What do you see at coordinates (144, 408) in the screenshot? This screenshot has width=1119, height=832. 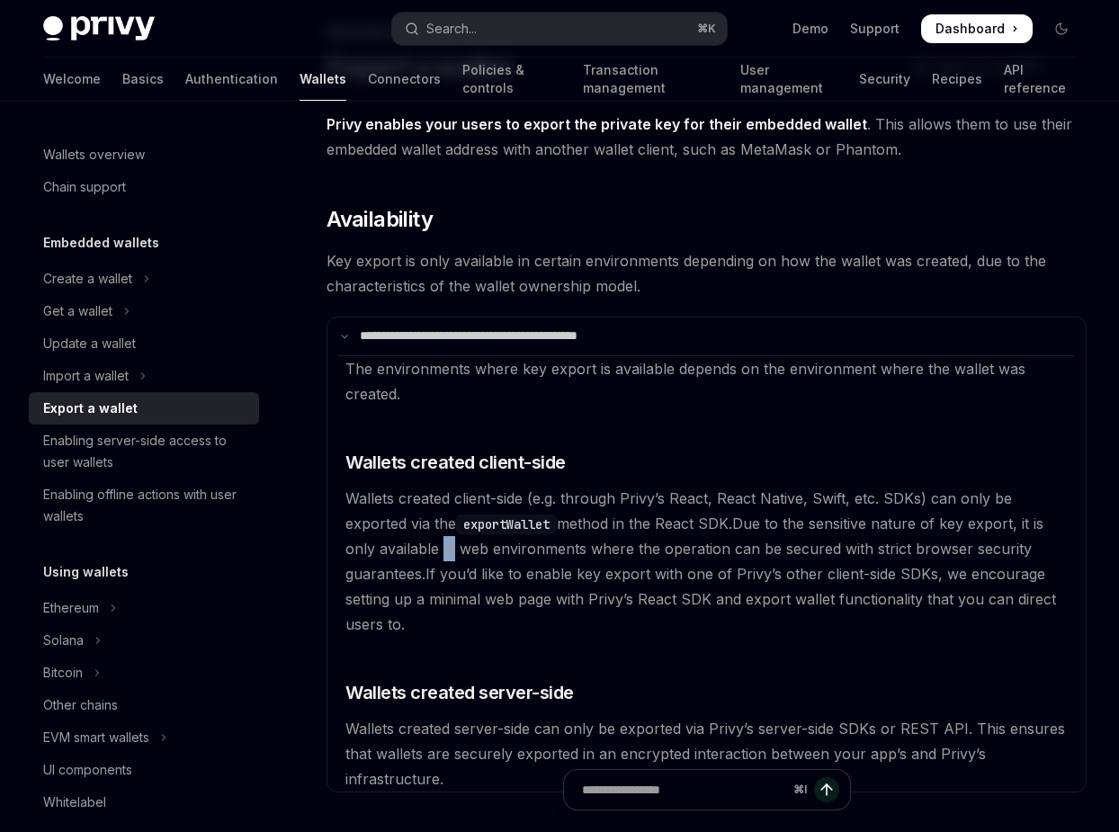 I see `a: Export a wallet` at bounding box center [144, 408].